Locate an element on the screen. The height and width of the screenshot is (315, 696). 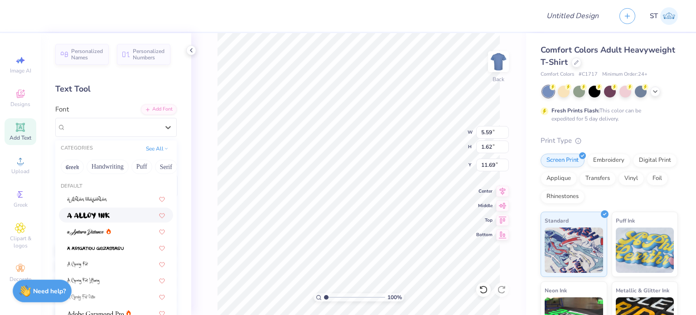
span: Add Text is located at coordinates (20, 138).